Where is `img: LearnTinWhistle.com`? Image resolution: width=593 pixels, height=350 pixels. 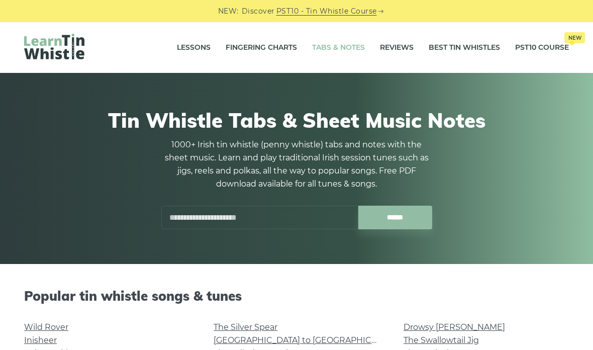 img: LearnTinWhistle.com is located at coordinates (54, 46).